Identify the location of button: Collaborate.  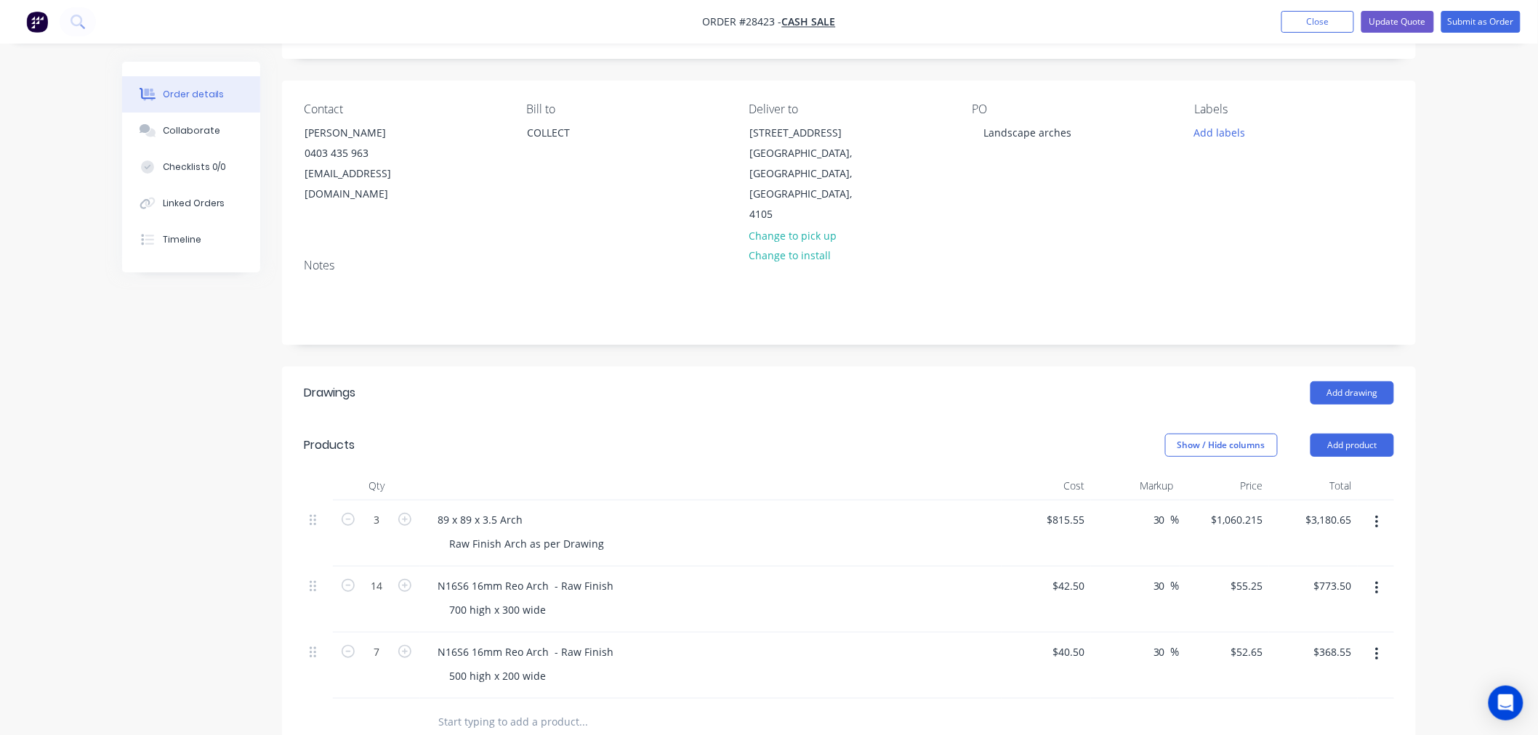
(191, 131).